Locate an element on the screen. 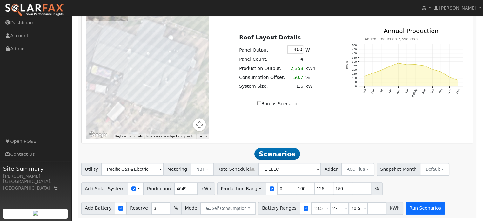 The image size is (483, 221). a: Terms (opens in new tab) is located at coordinates (203, 136).